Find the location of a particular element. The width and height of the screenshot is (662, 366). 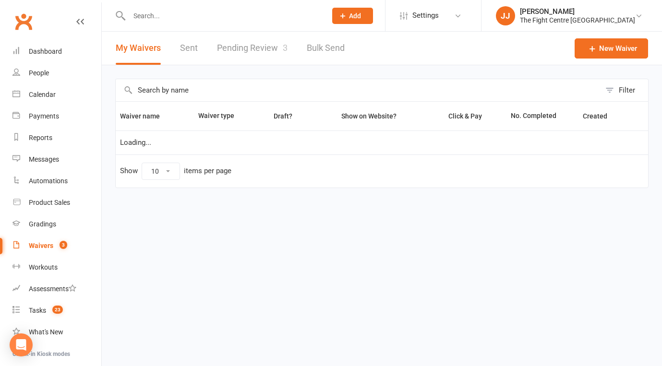

div: What's New is located at coordinates (46, 332).